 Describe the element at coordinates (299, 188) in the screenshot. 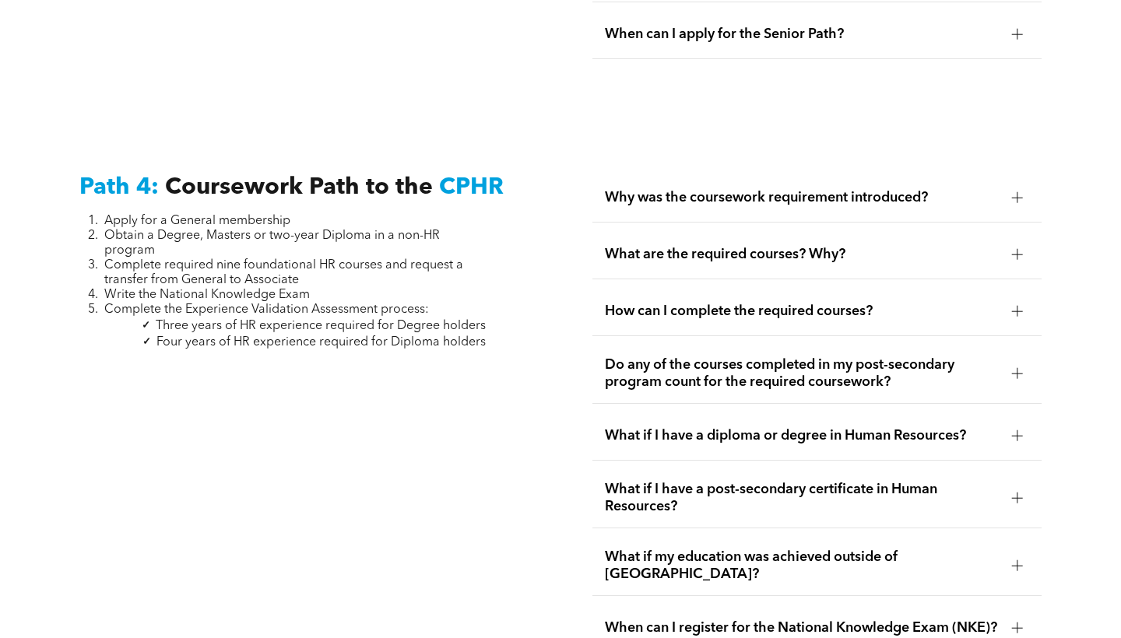

I see `span: Coursework Path to the` at that location.